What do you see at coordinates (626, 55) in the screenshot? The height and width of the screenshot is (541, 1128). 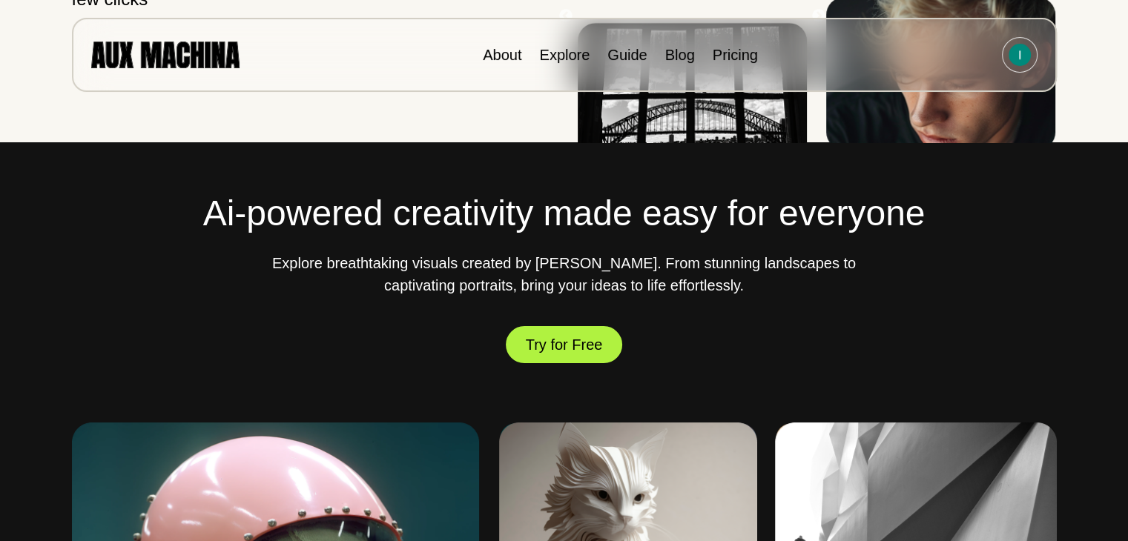 I see `a: Guide` at bounding box center [626, 55].